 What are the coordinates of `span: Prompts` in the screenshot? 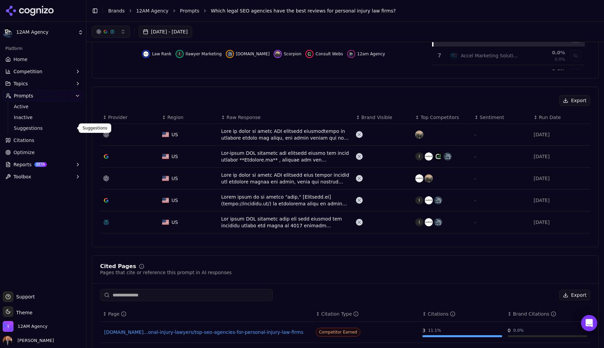 It's located at (24, 96).